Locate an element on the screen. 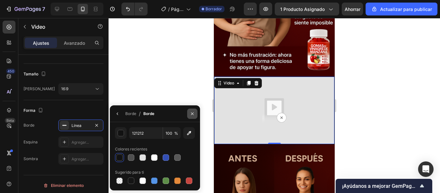 The image size is (440, 193). button: Eliminar elemento is located at coordinates (63, 185).